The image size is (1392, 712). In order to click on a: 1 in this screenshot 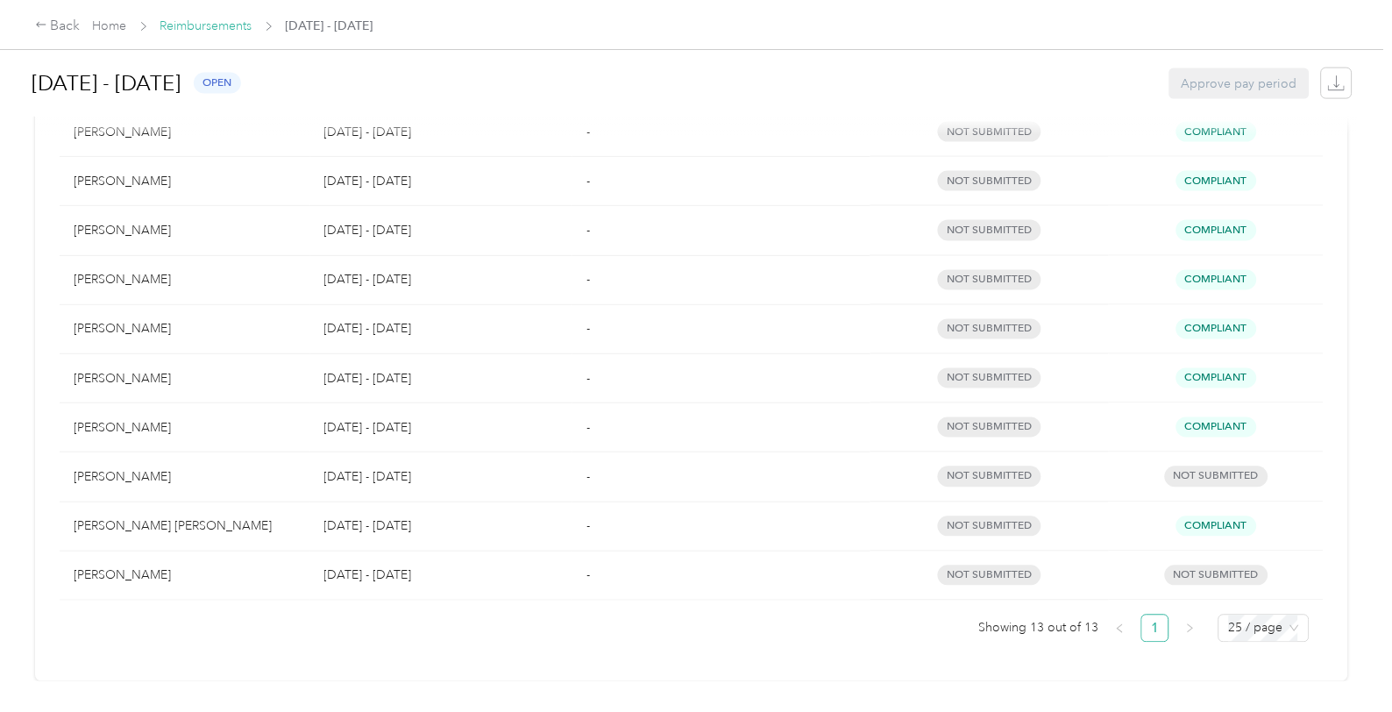, I will do `click(1155, 628)`.